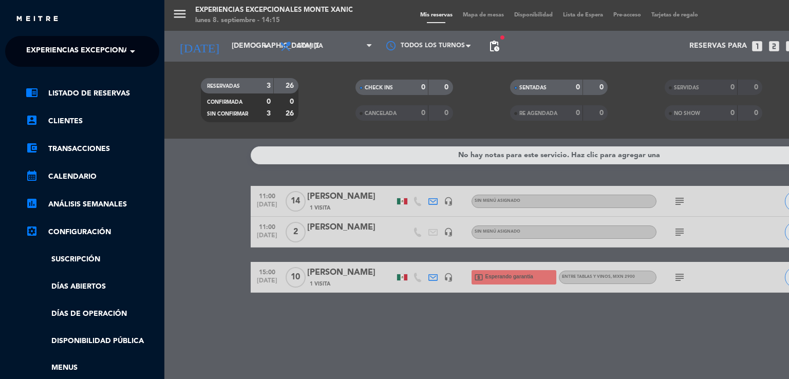 The height and width of the screenshot is (379, 789). Describe the element at coordinates (32, 92) in the screenshot. I see `i: chrome_reader_mode` at that location.